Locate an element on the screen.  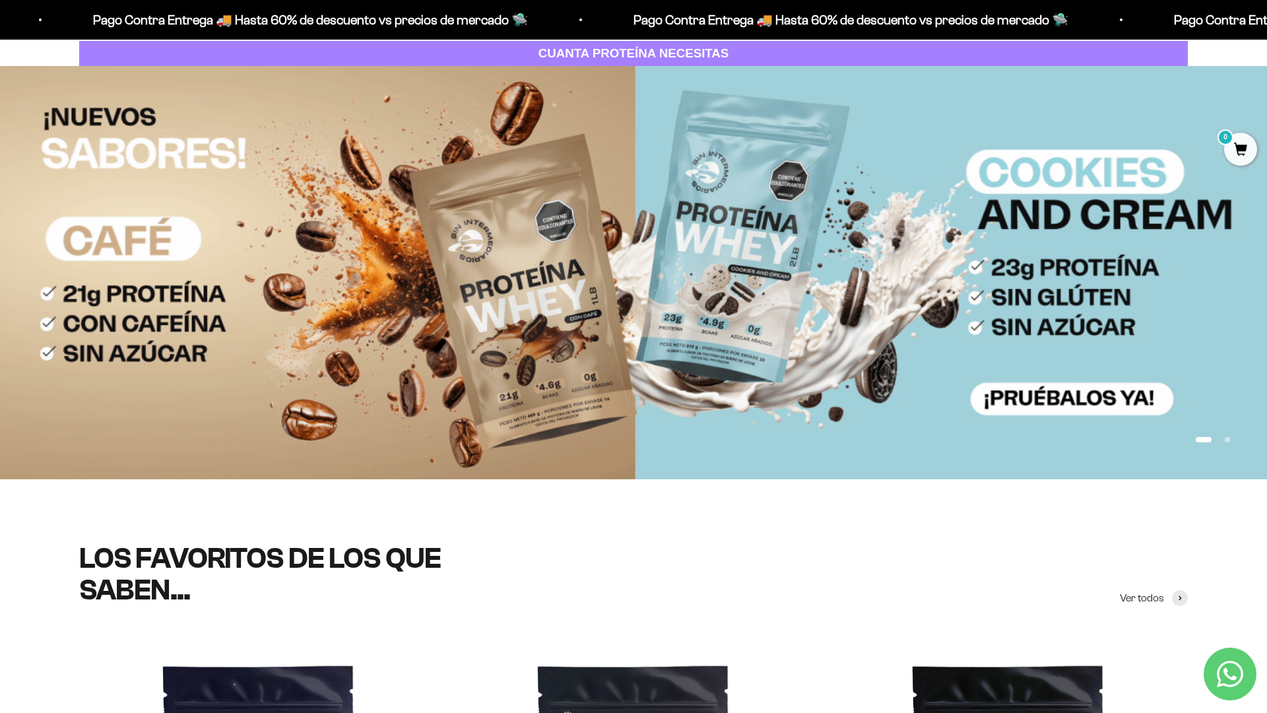
a: Ver todos is located at coordinates (1154, 598).